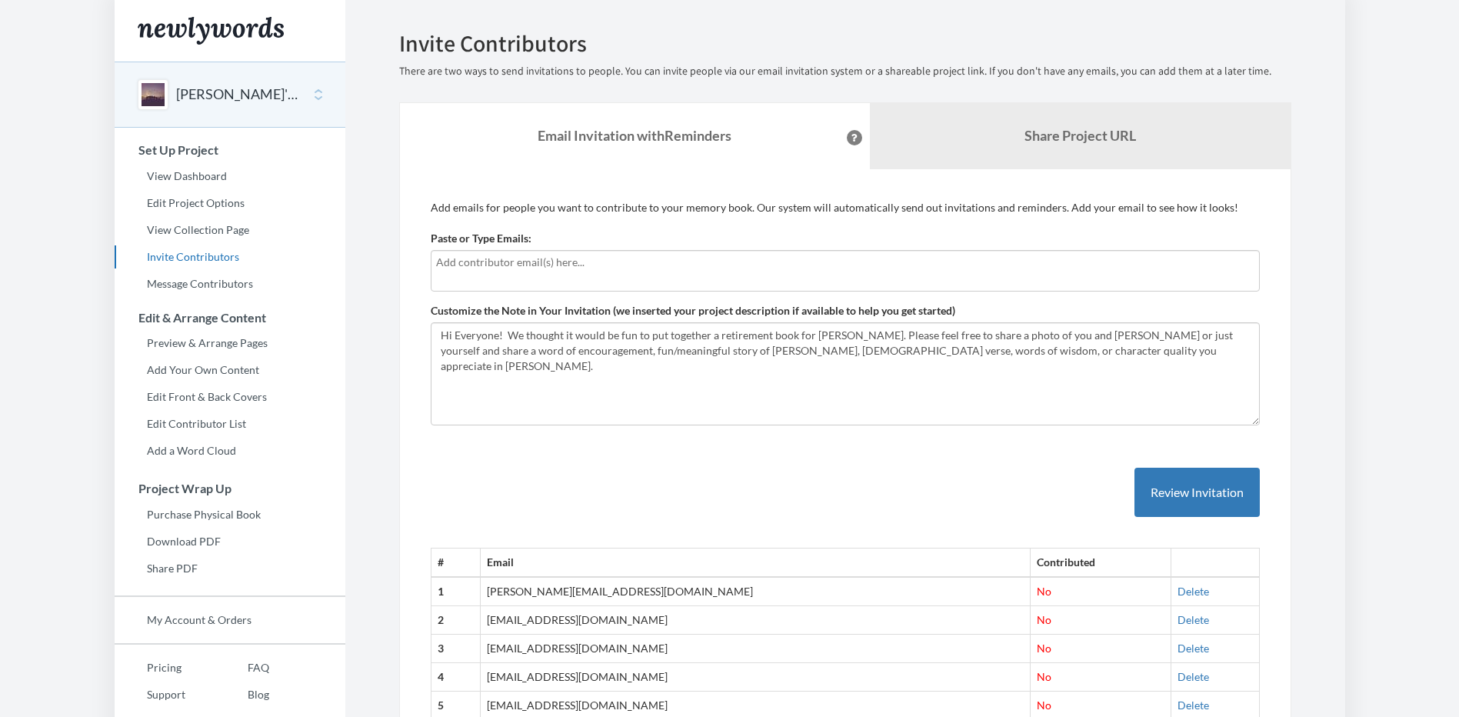 The image size is (1459, 717). What do you see at coordinates (1101, 562) in the screenshot?
I see `th: Contributed` at bounding box center [1101, 562].